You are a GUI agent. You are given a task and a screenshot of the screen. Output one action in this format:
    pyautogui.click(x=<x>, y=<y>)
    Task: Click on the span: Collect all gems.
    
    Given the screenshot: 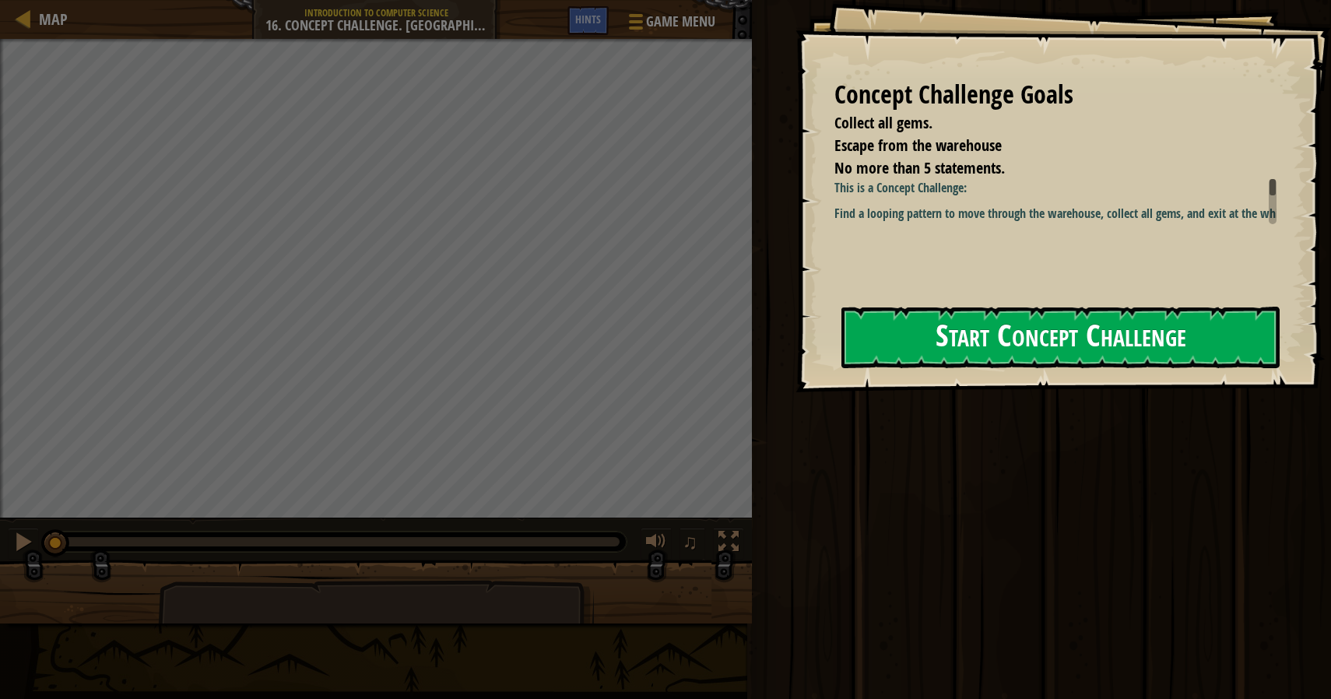 What is the action you would take?
    pyautogui.click(x=883, y=122)
    